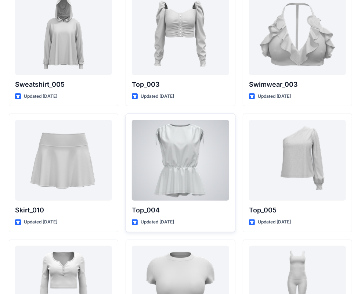  Describe the element at coordinates (180, 85) in the screenshot. I see `p: Top_003` at that location.